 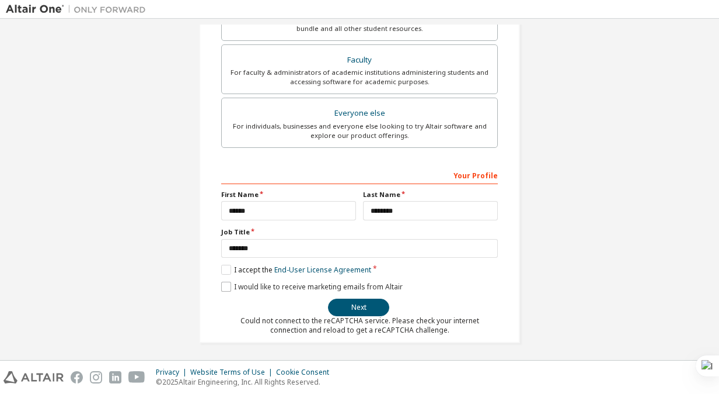 What do you see at coordinates (79, 9) in the screenshot?
I see `img: Altair One` at bounding box center [79, 9].